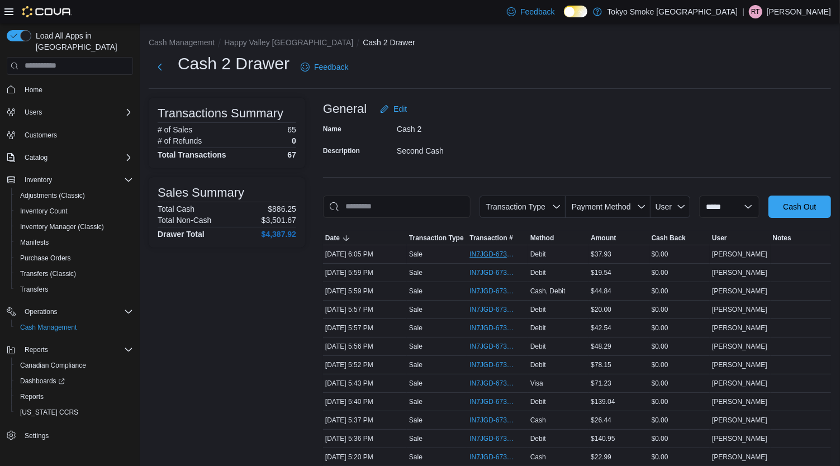 The image size is (840, 466). I want to click on button: IN7JGD-6737400, so click(497, 291).